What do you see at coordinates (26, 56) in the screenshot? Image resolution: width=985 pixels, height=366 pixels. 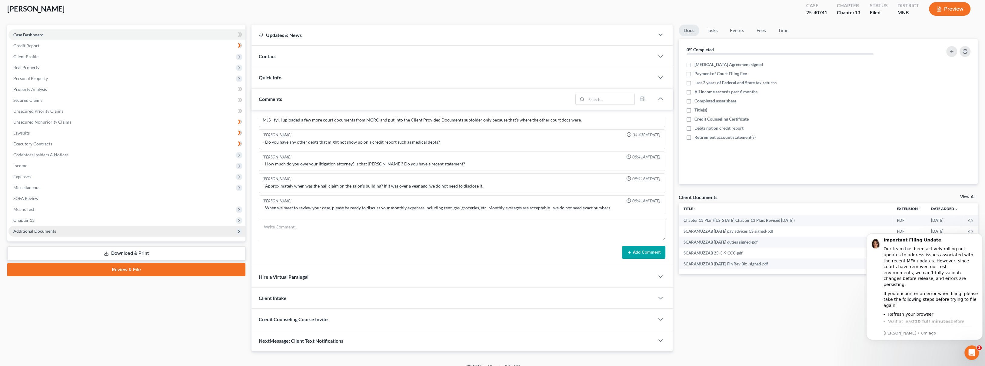 I see `span: Client Profile` at bounding box center [26, 56].